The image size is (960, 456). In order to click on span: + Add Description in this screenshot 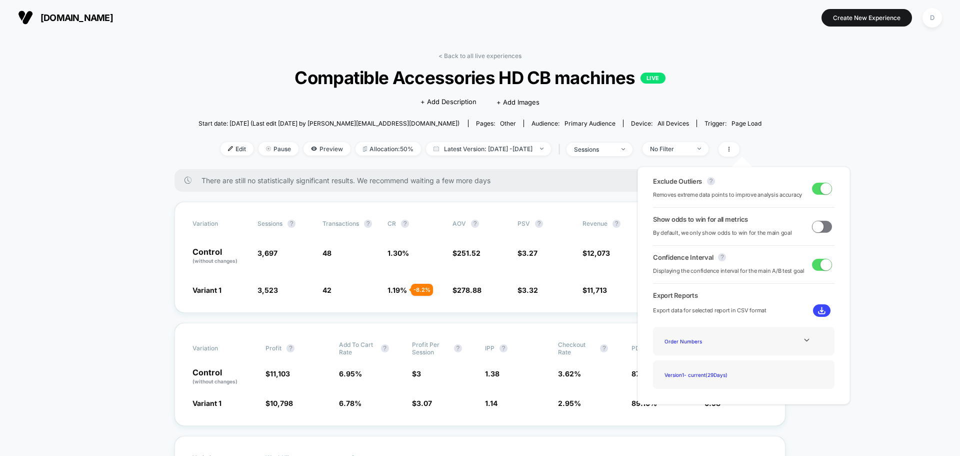, I will do `click(449, 102)`.